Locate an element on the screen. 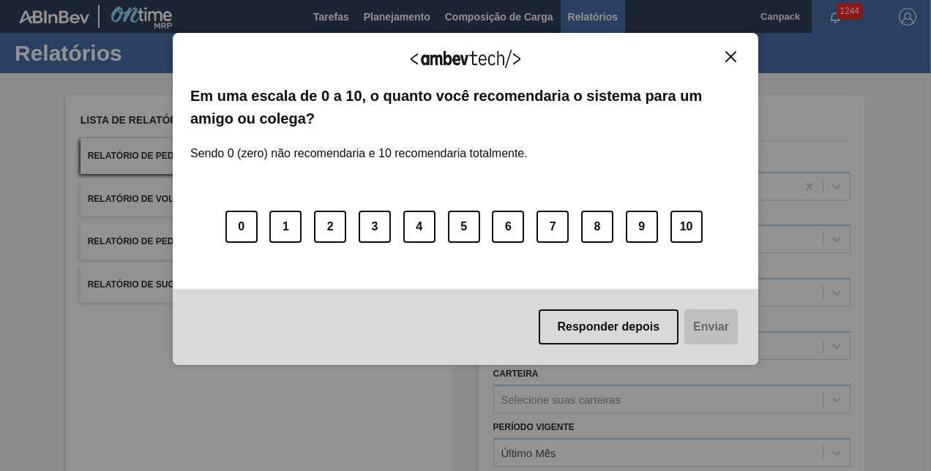 This screenshot has width=931, height=471. button: 5 is located at coordinates (464, 227).